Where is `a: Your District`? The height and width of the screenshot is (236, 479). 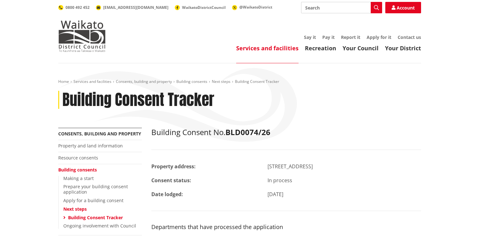 a: Your District is located at coordinates (403, 48).